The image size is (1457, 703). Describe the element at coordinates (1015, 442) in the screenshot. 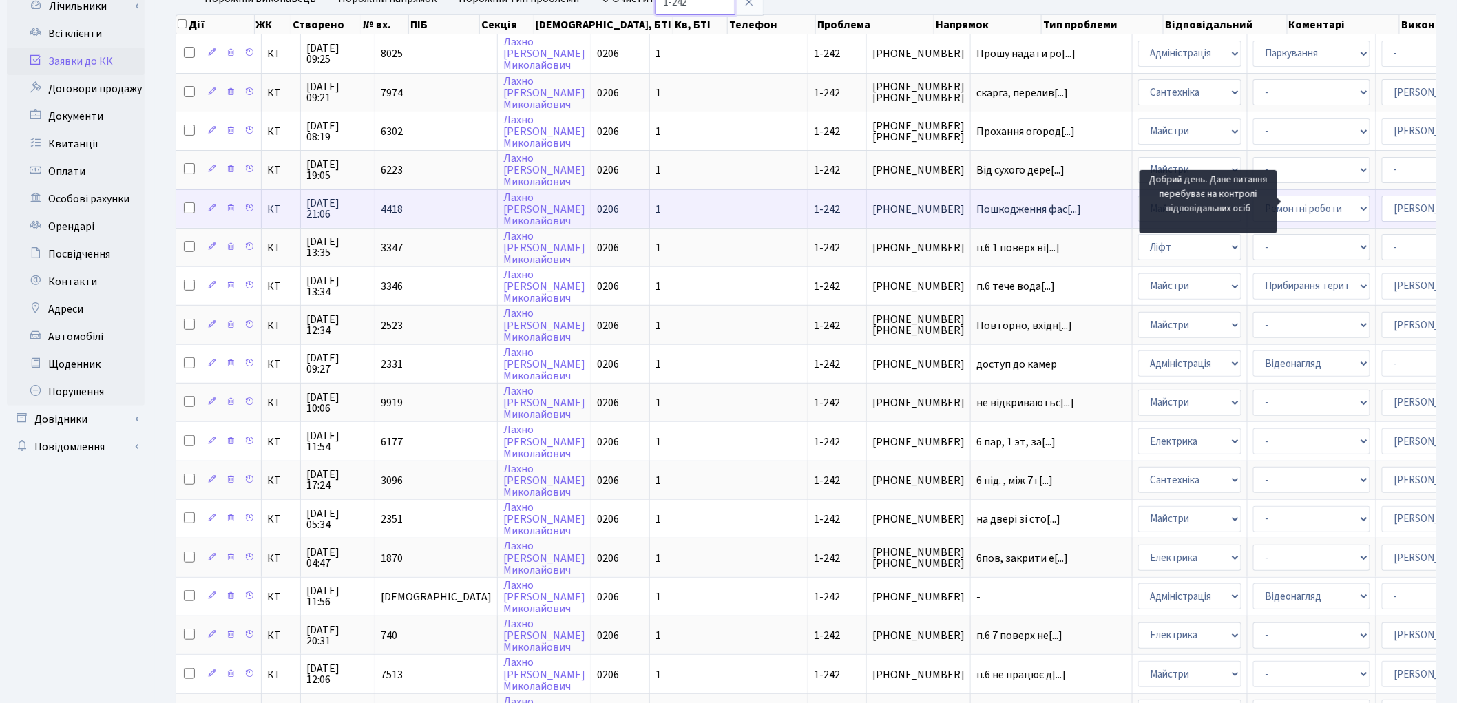

I see `span: 6 пар, 1 эт, за[...]` at that location.